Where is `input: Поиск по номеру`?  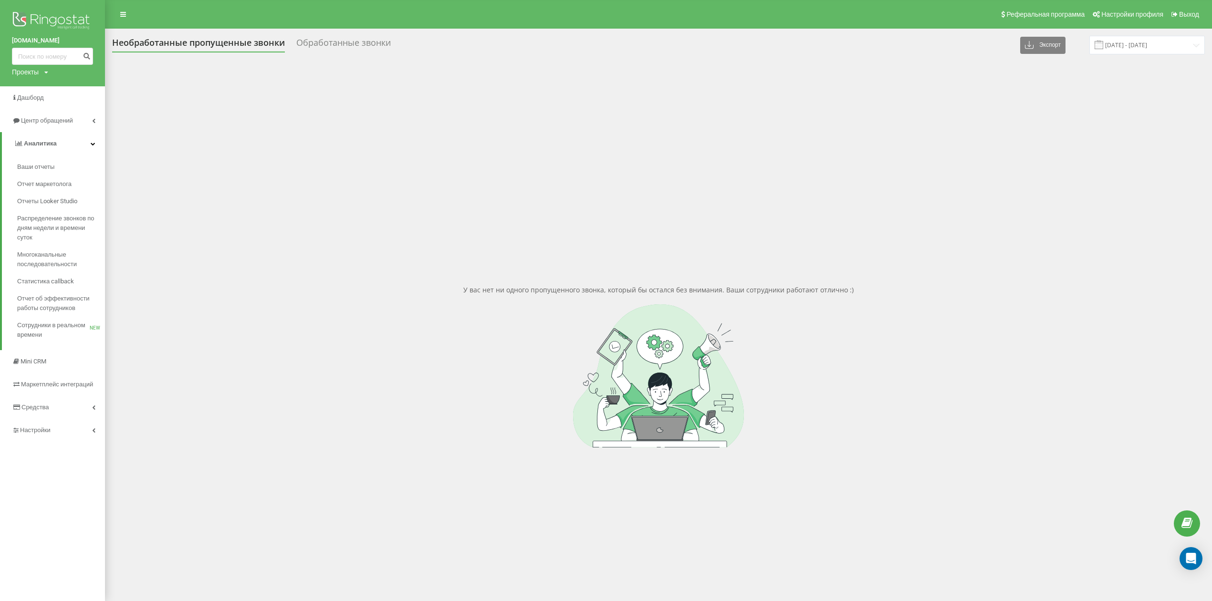 input: Поиск по номеру is located at coordinates (52, 56).